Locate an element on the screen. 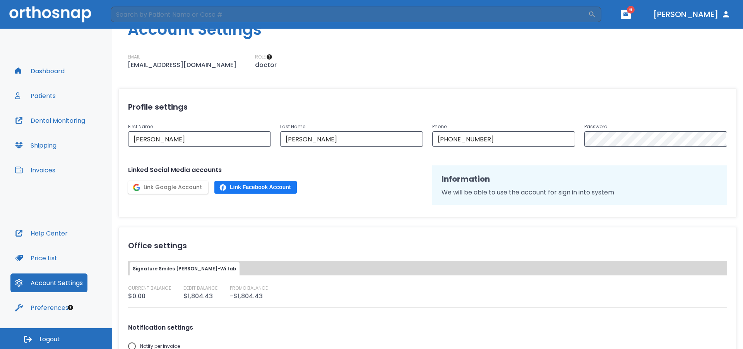 The image size is (743, 349). button: Preferences is located at coordinates (42, 307).